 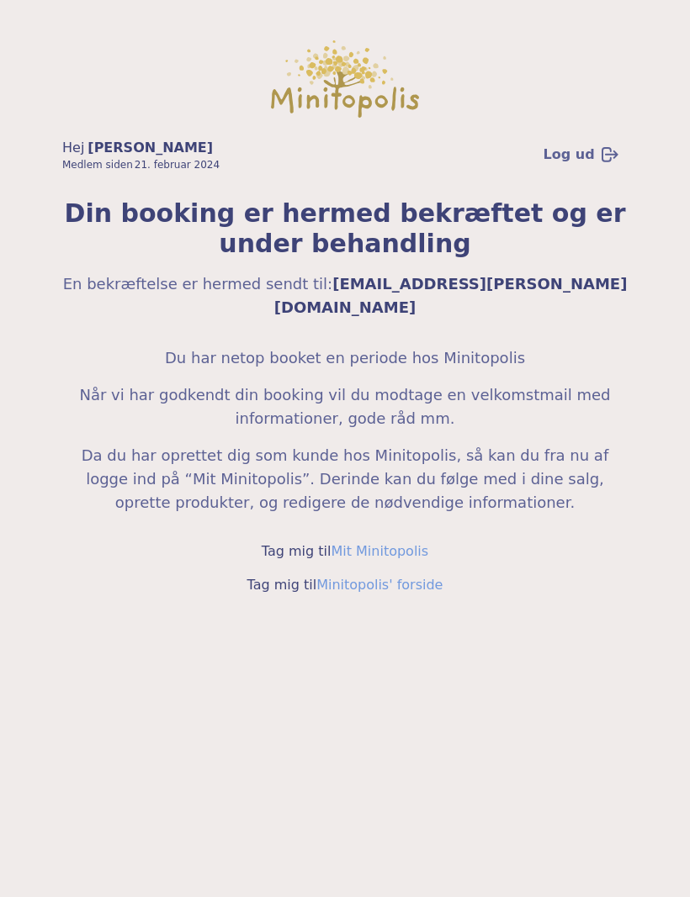 What do you see at coordinates (177, 165) in the screenshot?
I see `span: 21. februar 2024` at bounding box center [177, 165].